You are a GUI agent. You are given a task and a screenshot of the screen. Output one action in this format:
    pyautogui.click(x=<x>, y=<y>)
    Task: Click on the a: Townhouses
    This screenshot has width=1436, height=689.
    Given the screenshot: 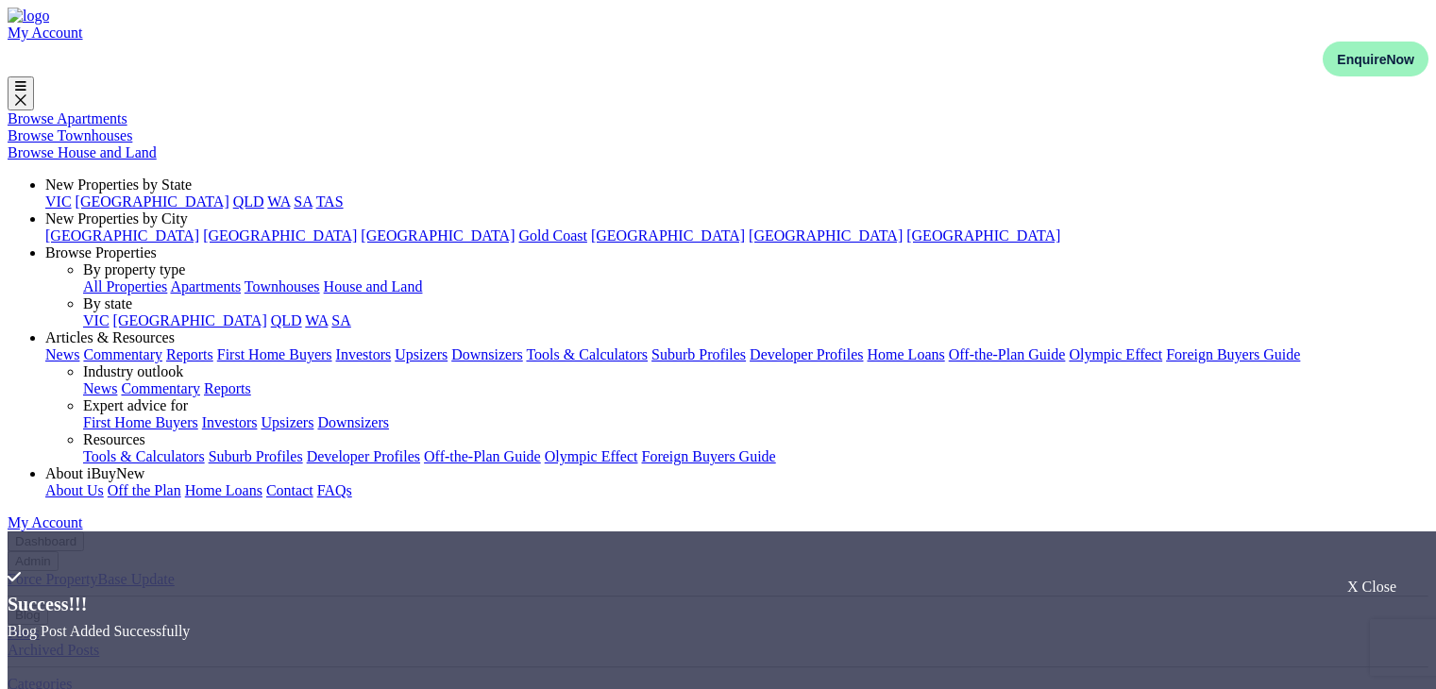 What is the action you would take?
    pyautogui.click(x=282, y=286)
    